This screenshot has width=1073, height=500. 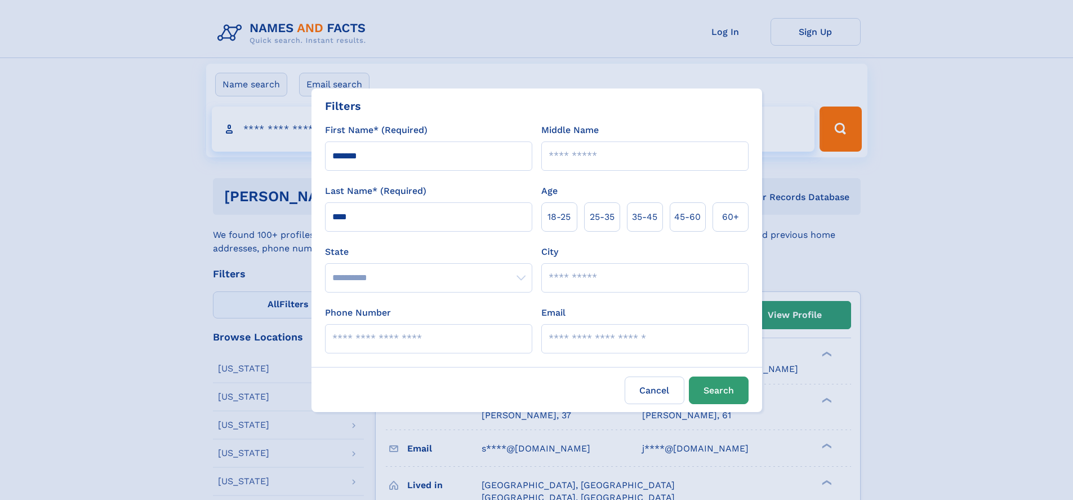 What do you see at coordinates (559, 217) in the screenshot?
I see `span: 18‑25` at bounding box center [559, 217].